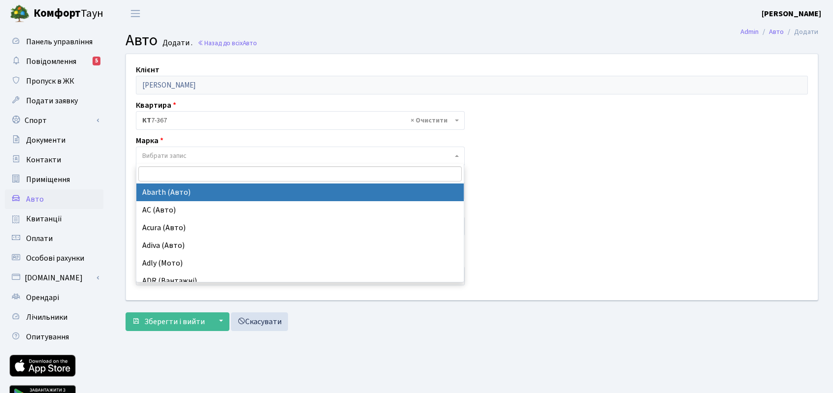 Image resolution: width=833 pixels, height=393 pixels. Describe the element at coordinates (50, 81) in the screenshot. I see `span: Пропуск в ЖК` at that location.